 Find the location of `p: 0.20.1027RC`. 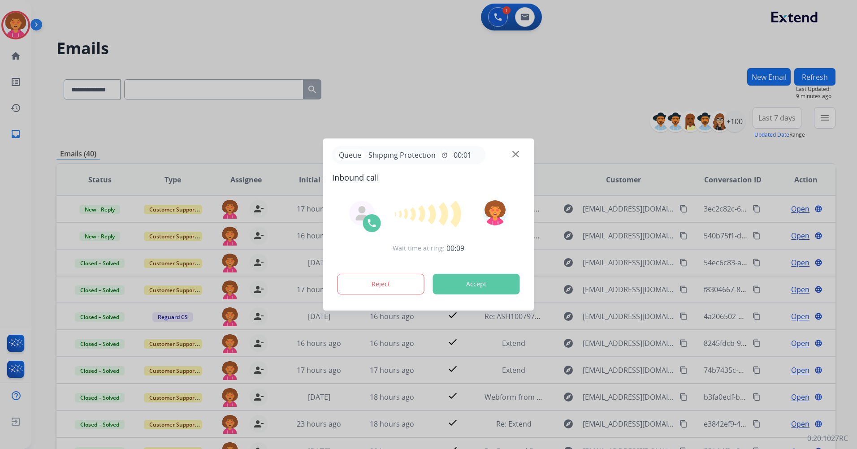

p: 0.20.1027RC is located at coordinates (827, 438).